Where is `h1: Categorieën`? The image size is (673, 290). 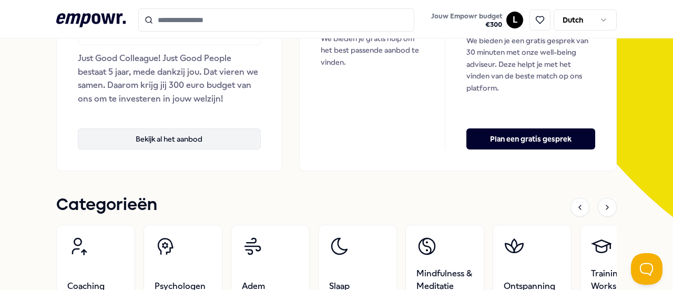
h1: Categorieën is located at coordinates (107, 205).